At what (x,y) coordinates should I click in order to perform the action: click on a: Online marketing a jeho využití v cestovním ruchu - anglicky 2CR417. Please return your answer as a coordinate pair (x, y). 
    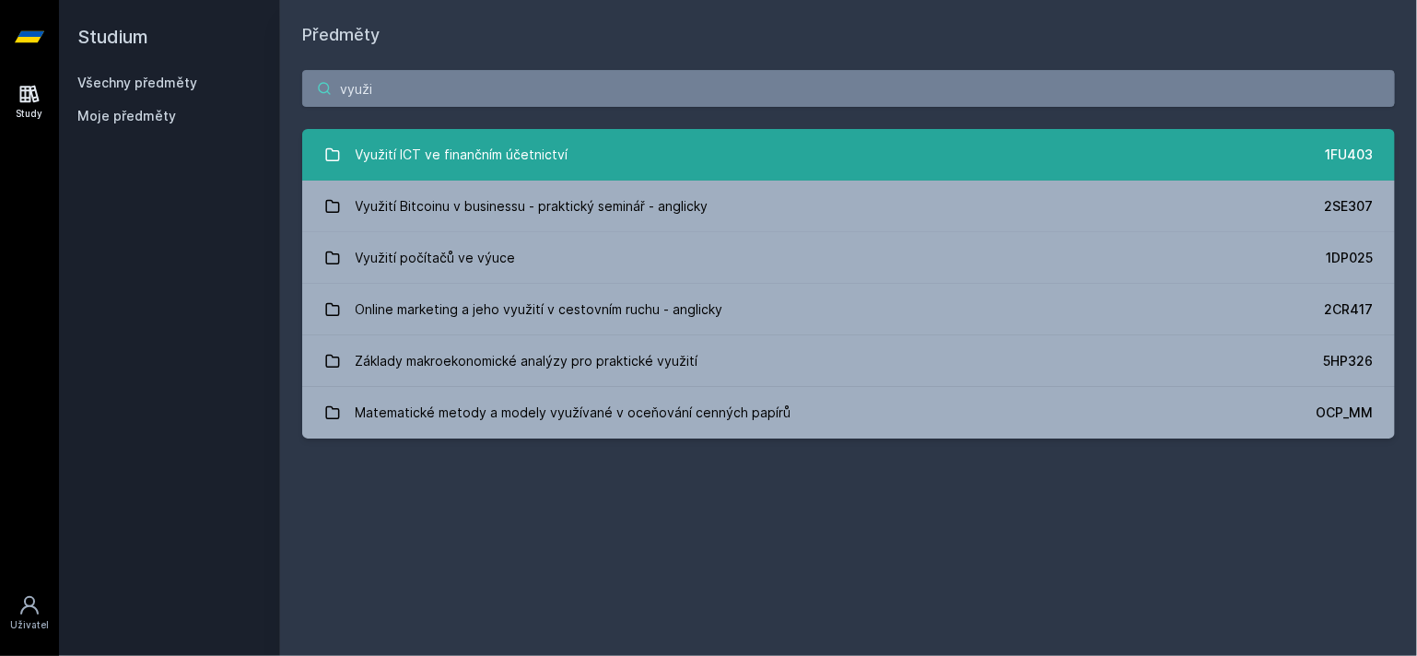
    Looking at the image, I should click on (849, 310).